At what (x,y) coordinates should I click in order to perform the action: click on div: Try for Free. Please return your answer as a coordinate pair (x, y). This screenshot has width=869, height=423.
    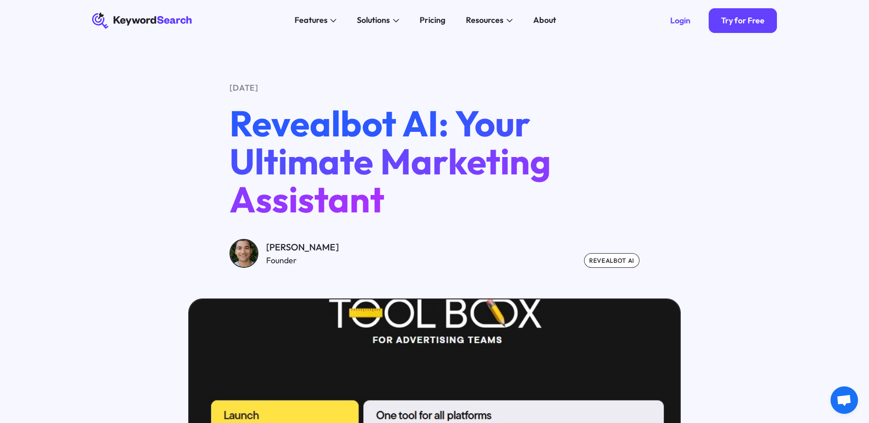
    Looking at the image, I should click on (743, 21).